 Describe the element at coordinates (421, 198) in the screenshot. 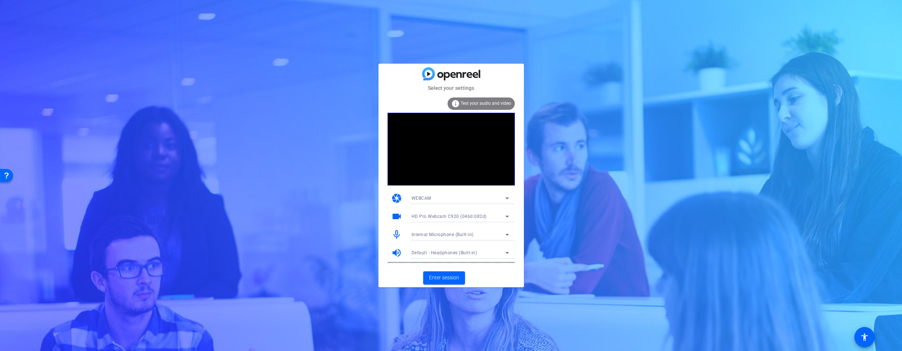

I see `span: WEBCAM` at that location.